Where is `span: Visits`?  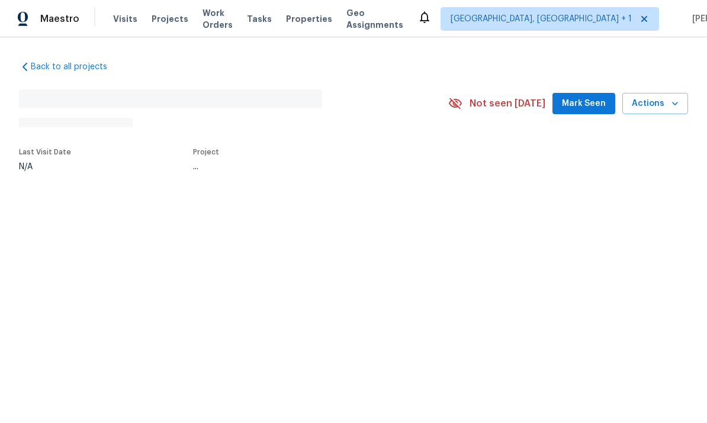 span: Visits is located at coordinates (125, 19).